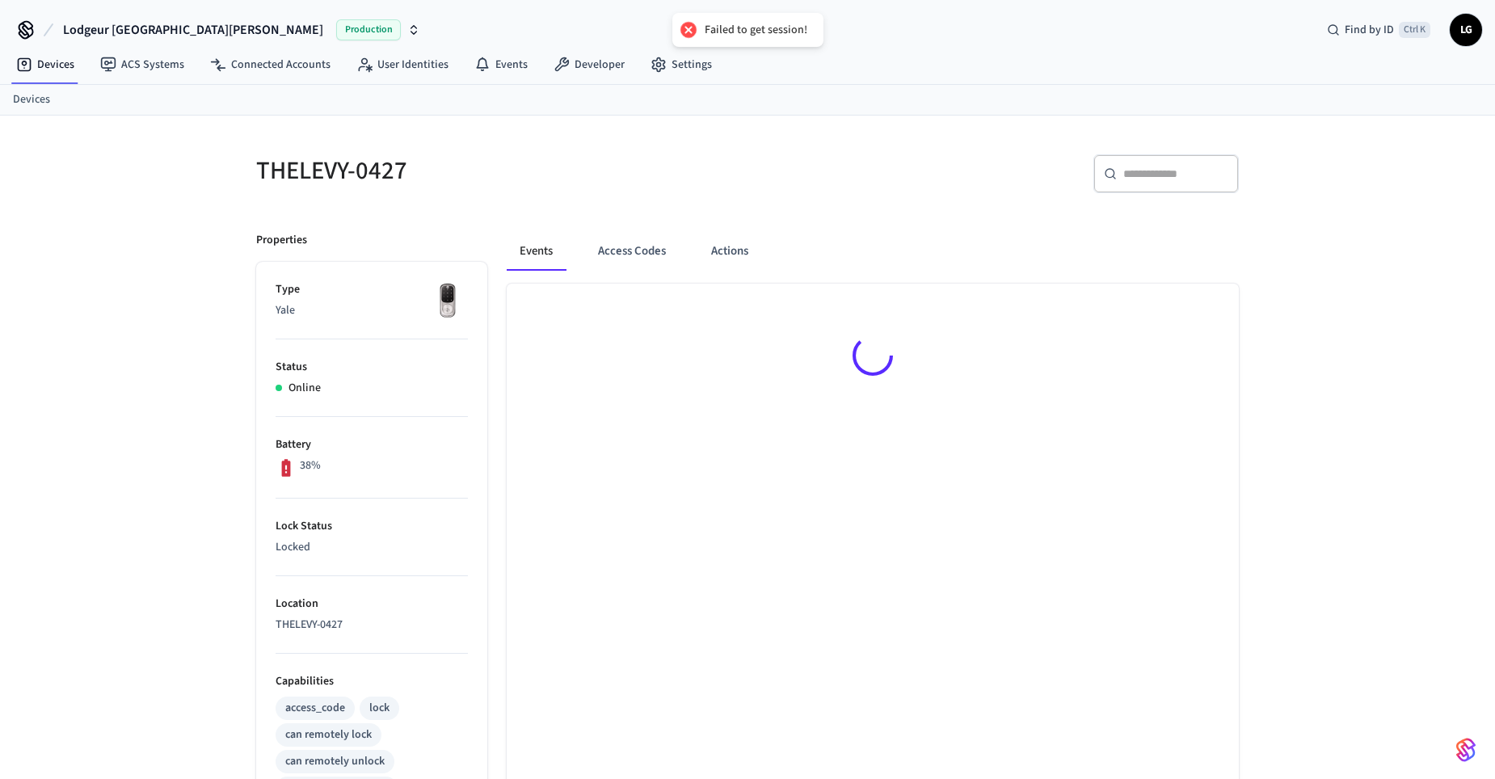  Describe the element at coordinates (372, 604) in the screenshot. I see `p: Location` at that location.